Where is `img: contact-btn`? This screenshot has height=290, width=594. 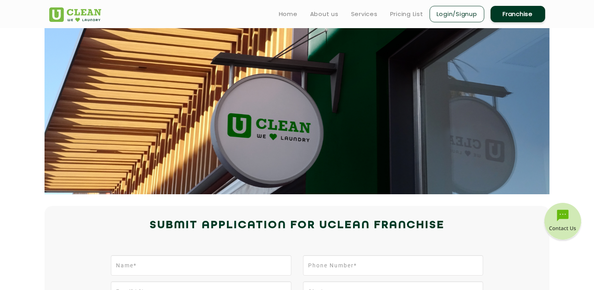 img: contact-btn is located at coordinates (563, 222).